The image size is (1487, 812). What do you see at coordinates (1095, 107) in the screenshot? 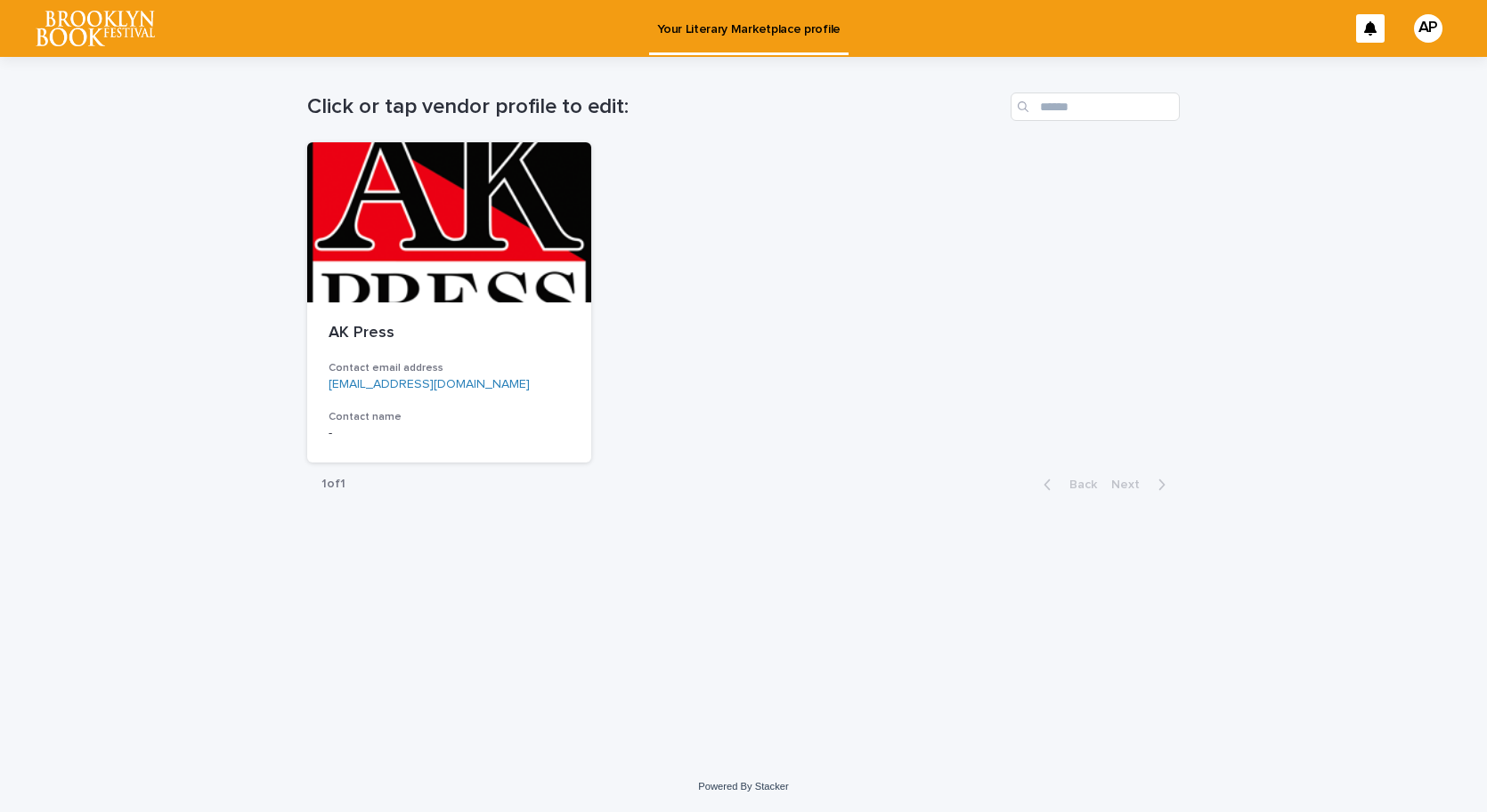
I see `div: Search` at bounding box center [1095, 107].